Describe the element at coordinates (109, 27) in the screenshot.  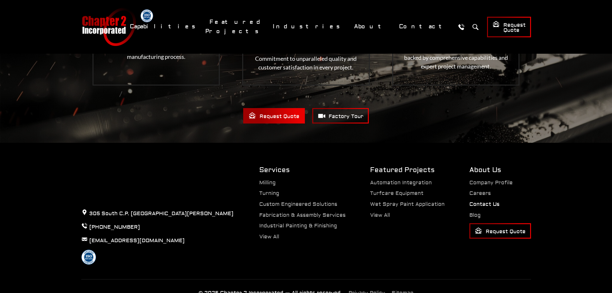
I see `a: Chapter 2 Incorporated` at that location.